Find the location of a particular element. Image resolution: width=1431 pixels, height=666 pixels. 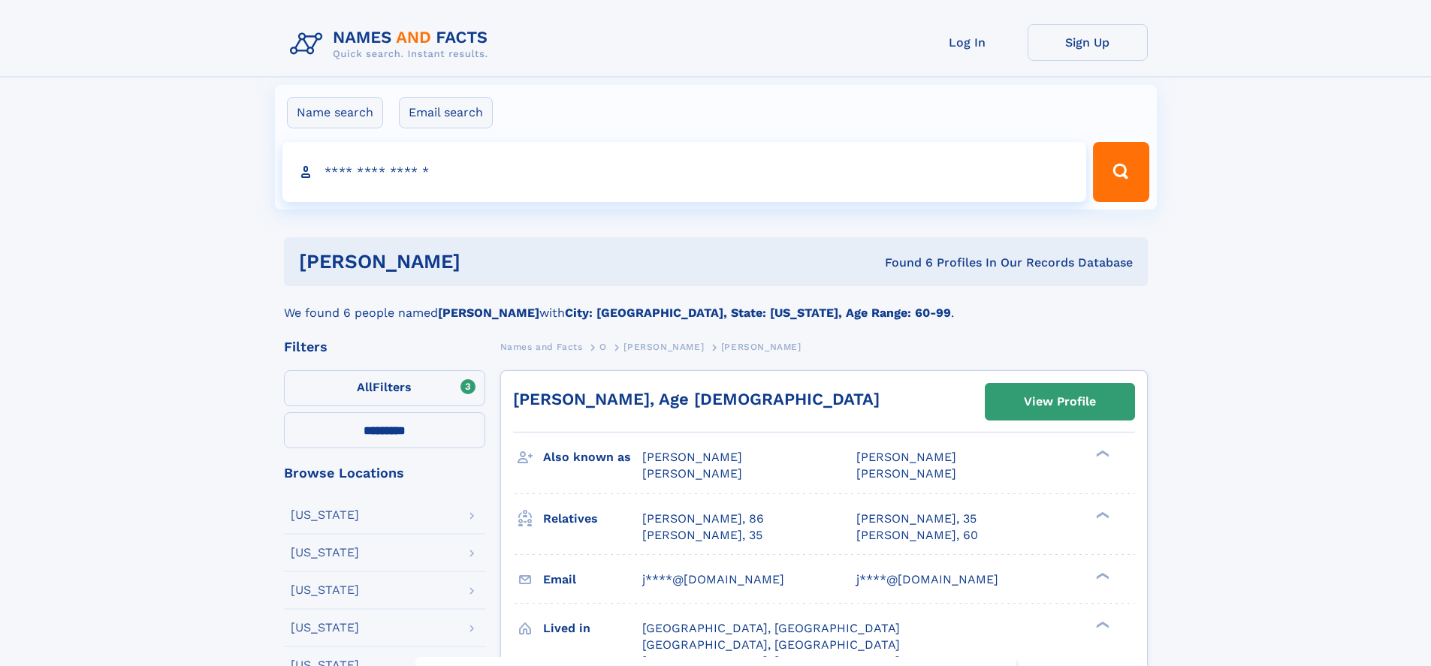

a: Names and Facts is located at coordinates (542, 346).